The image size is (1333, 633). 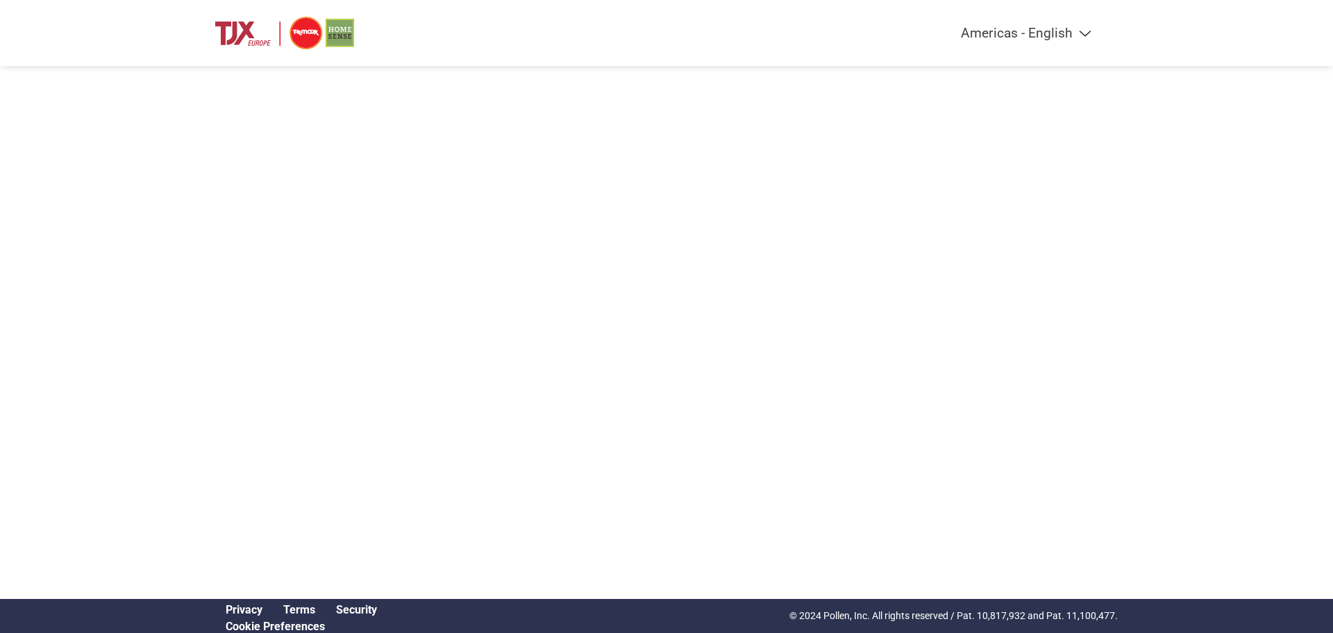 What do you see at coordinates (953, 615) in the screenshot?
I see `p: © 2024 Pollen, Inc. All rights reserved / Pat. 10,817,932 and Pat. 11,100,477.` at bounding box center [953, 615].